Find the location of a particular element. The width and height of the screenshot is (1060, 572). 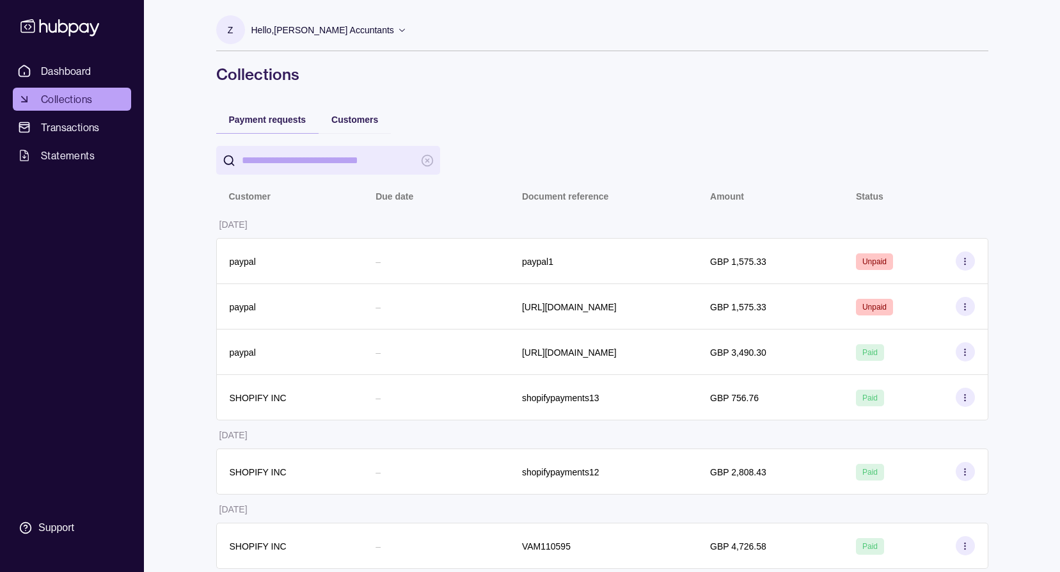

p: Due date is located at coordinates (394, 196).